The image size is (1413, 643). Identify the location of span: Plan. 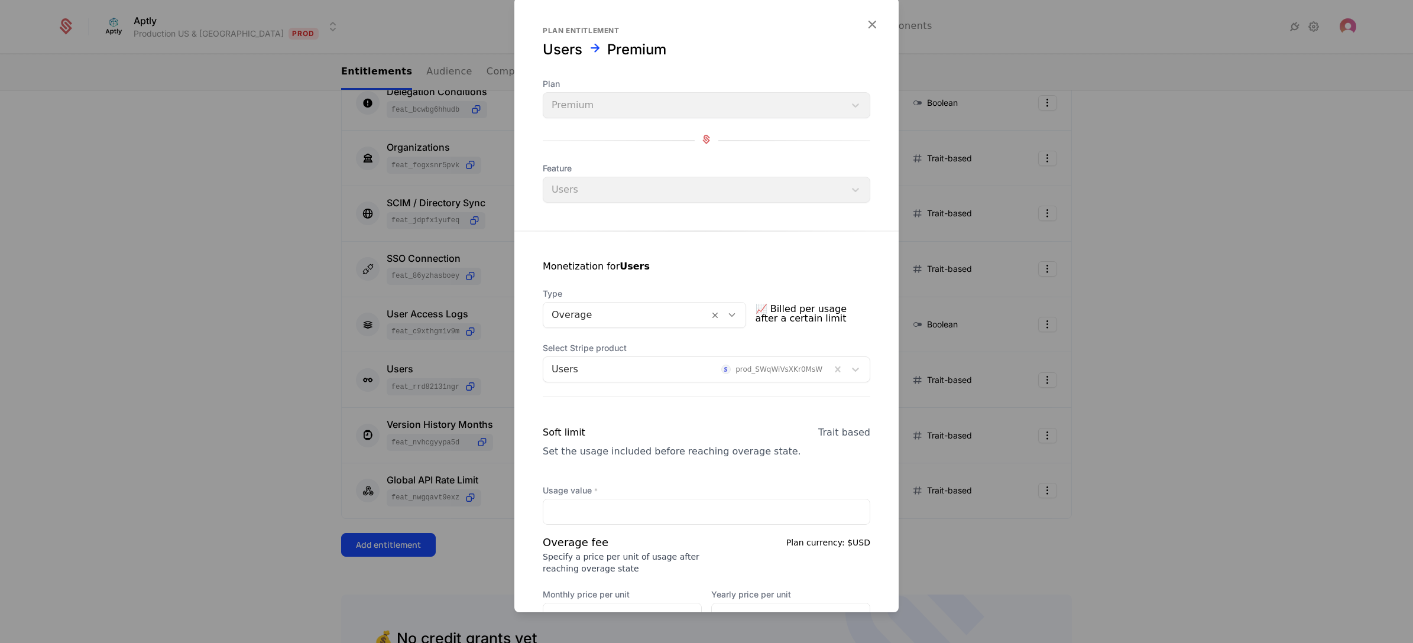
(707, 84).